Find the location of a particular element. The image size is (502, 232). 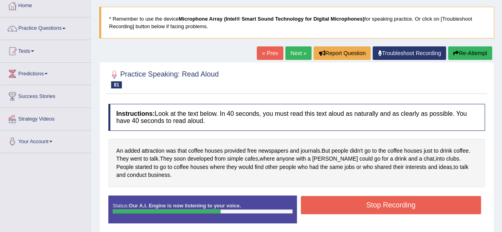

a: Next » is located at coordinates (299, 53).